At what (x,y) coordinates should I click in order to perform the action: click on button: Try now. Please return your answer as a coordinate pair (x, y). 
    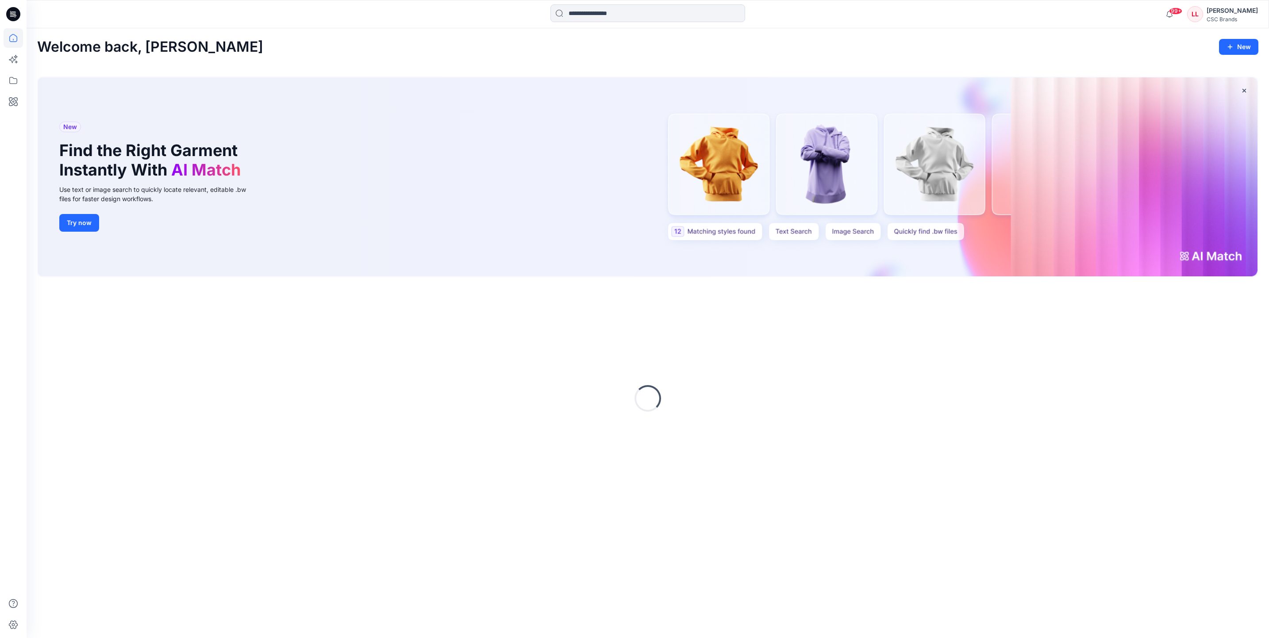
    Looking at the image, I should click on (79, 223).